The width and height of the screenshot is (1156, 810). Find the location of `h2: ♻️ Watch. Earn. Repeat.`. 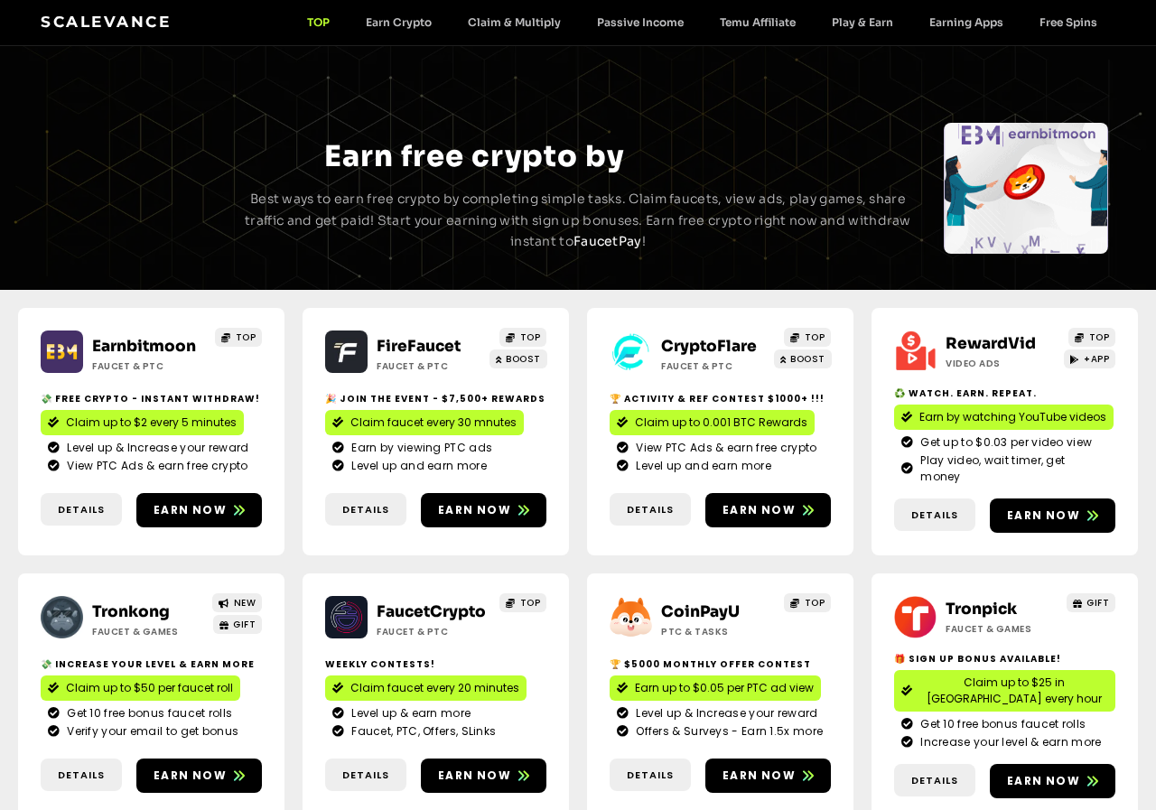

h2: ♻️ Watch. Earn. Repeat. is located at coordinates (1004, 393).